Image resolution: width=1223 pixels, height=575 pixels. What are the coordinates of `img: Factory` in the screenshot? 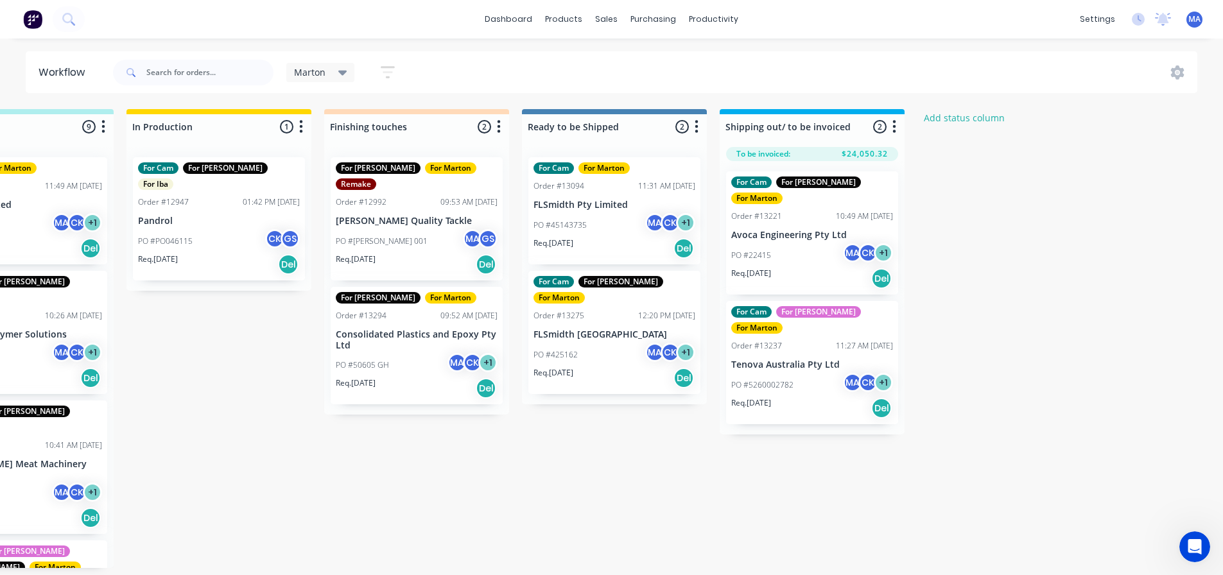 It's located at (33, 19).